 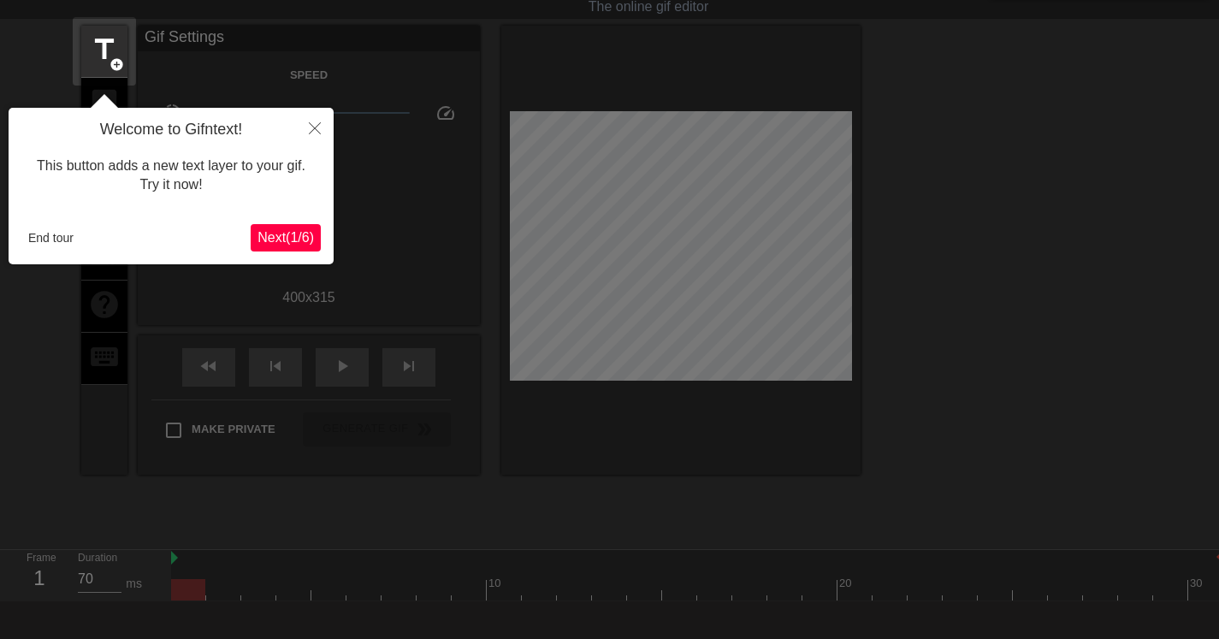 I want to click on span: Next ( 1 / 6 ), so click(x=286, y=237).